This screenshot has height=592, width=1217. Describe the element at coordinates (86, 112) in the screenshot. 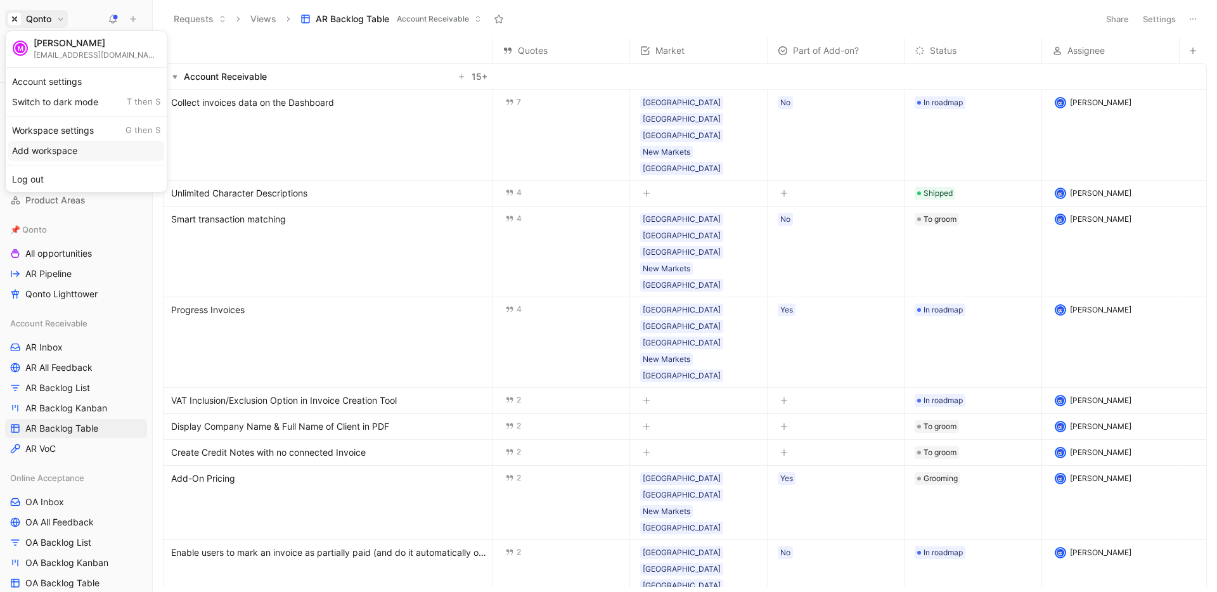

I see `div: QontoQonto` at that location.